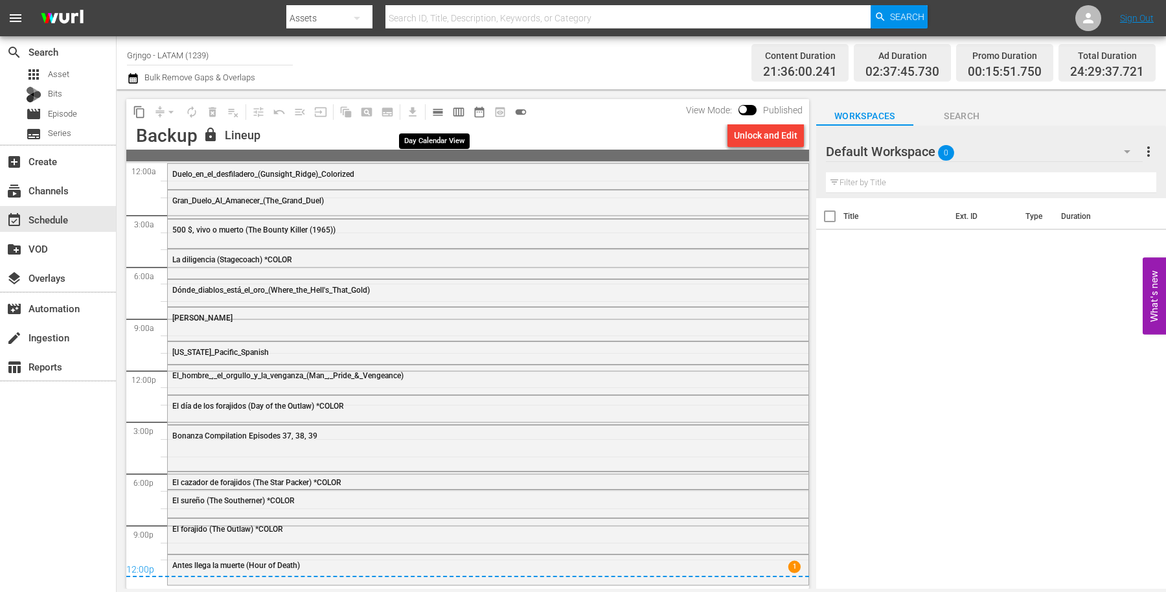 This screenshot has width=1166, height=592. What do you see at coordinates (233, 501) in the screenshot?
I see `span: El sureño (The Southerner) *COLOR` at bounding box center [233, 501].